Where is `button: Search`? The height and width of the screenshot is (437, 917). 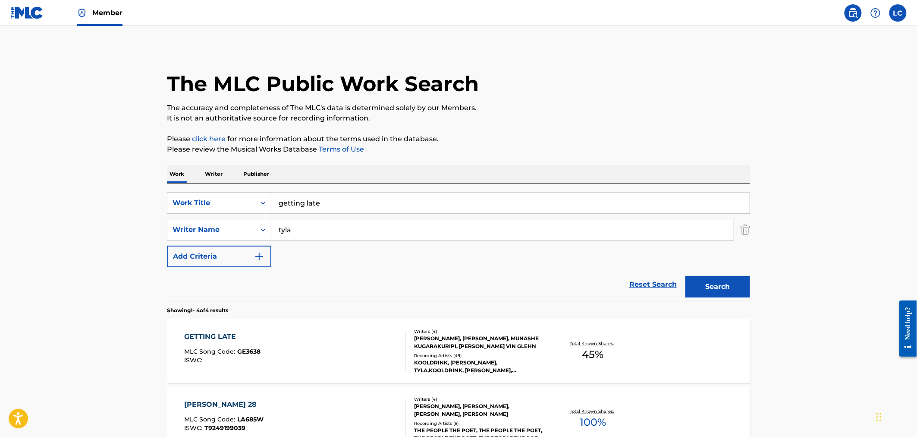
button: Search is located at coordinates (718, 287).